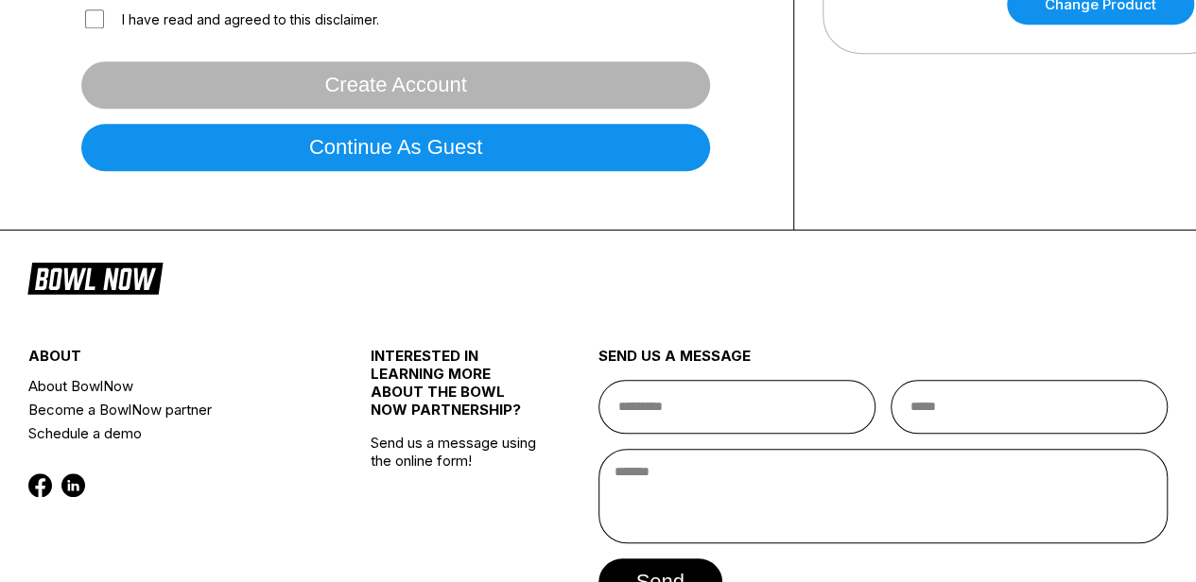 The height and width of the screenshot is (582, 1196). Describe the element at coordinates (170, 386) in the screenshot. I see `a: About BowlNow` at that location.